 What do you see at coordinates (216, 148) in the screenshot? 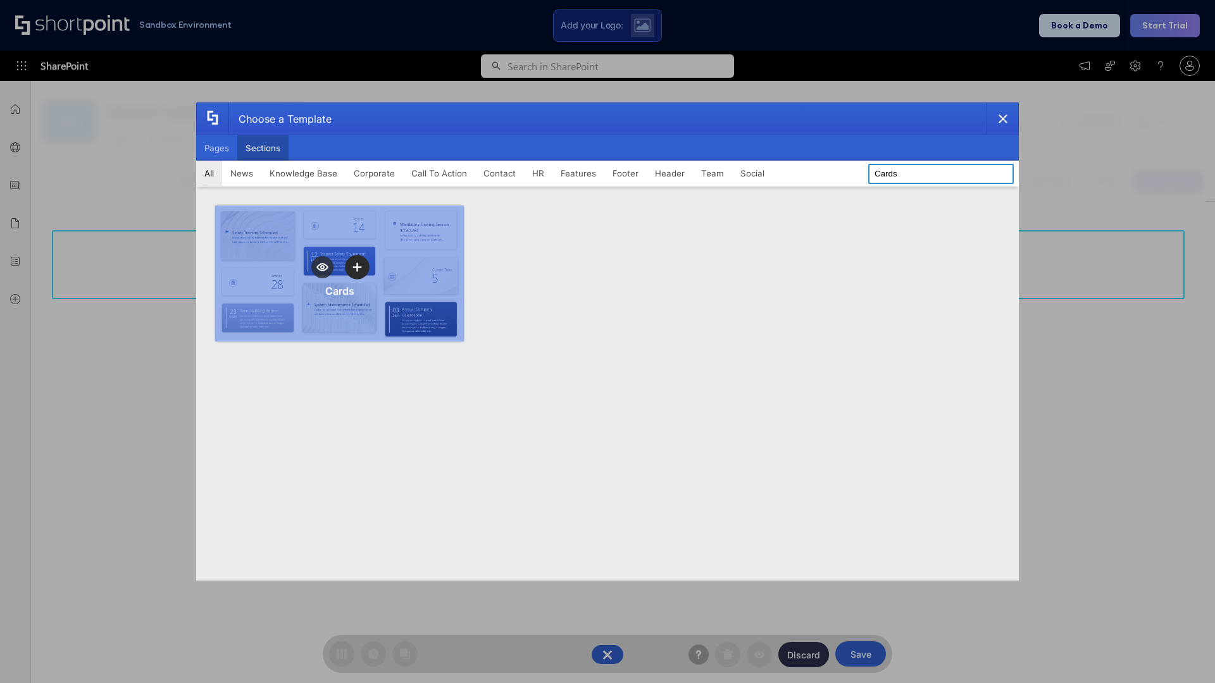
I see `button: Pages` at bounding box center [216, 148].